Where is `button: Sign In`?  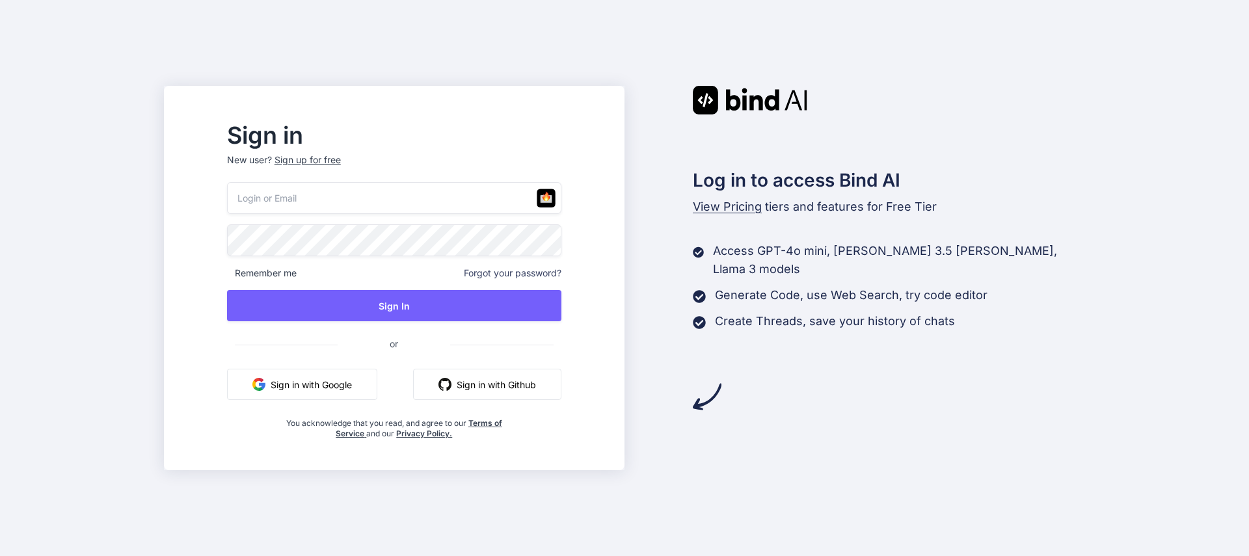
button: Sign In is located at coordinates (394, 306).